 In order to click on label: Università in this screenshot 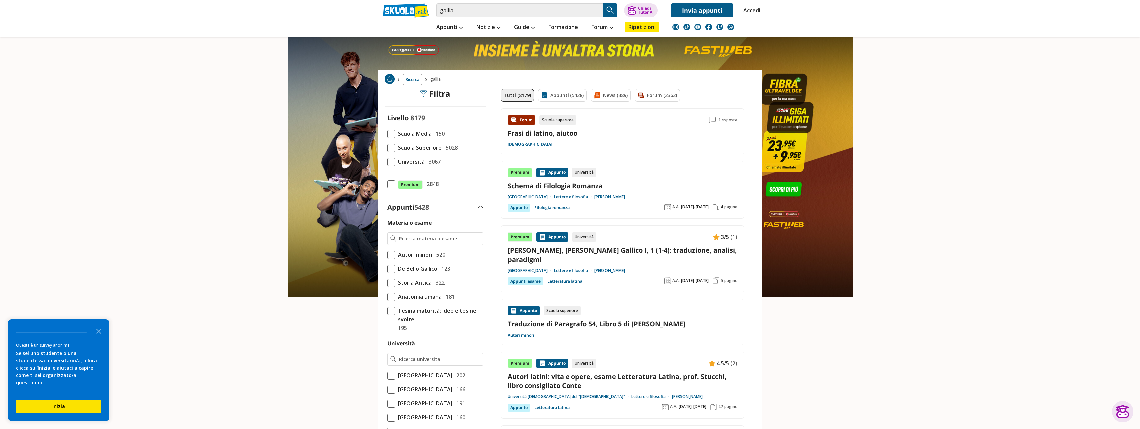, I will do `click(401, 343)`.